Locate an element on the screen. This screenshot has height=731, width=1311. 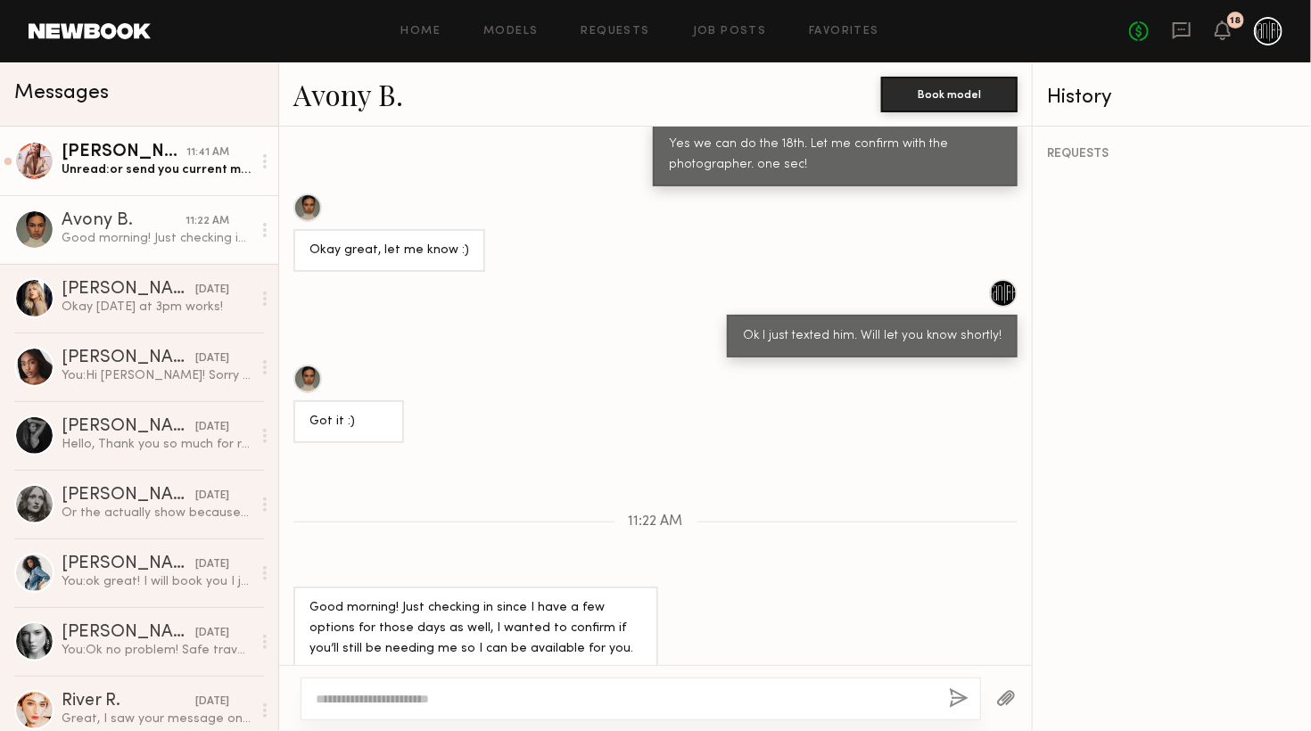
div: Okay great, let me know :) is located at coordinates (389, 251).